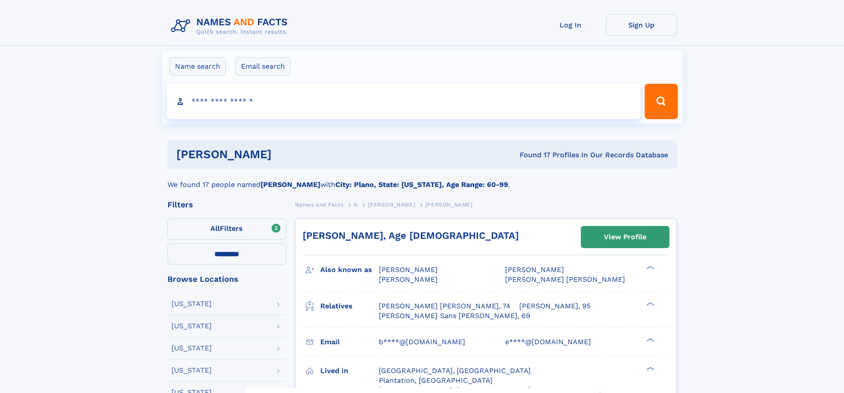  What do you see at coordinates (641, 25) in the screenshot?
I see `a: Sign Up` at bounding box center [641, 25].